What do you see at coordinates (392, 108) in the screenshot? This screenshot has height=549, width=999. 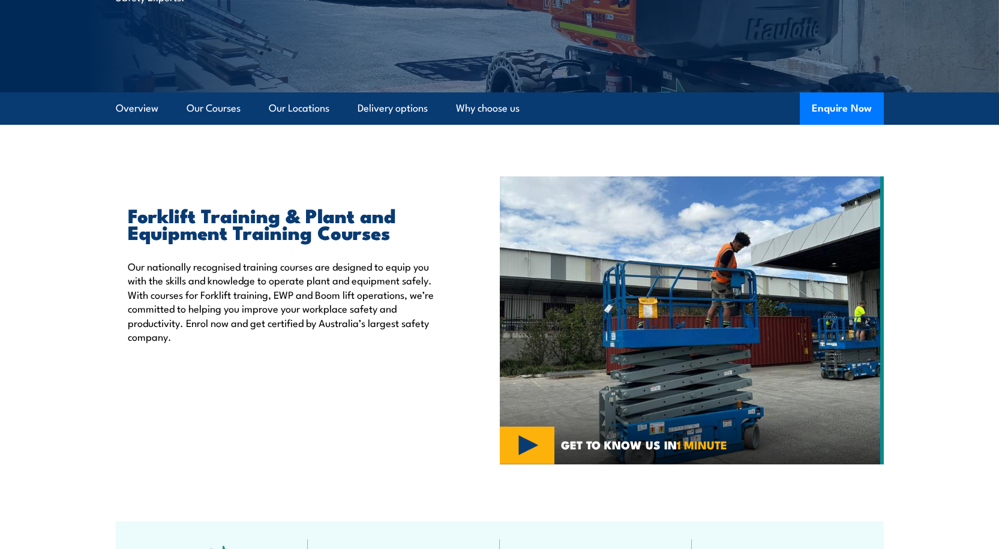 I see `a: Delivery options` at bounding box center [392, 108].